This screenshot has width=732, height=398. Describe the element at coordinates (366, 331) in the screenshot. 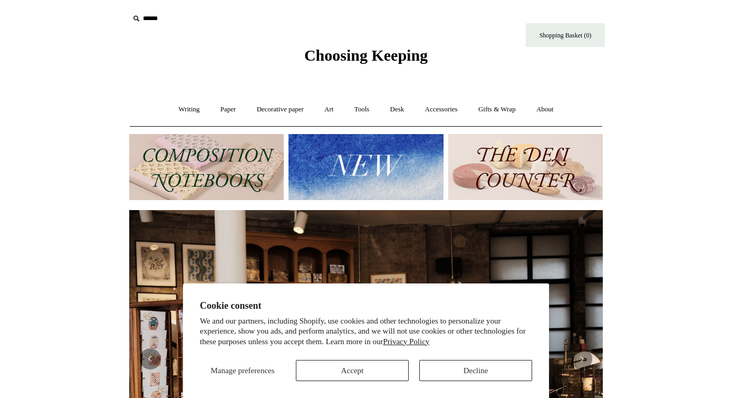

I see `p: We and our partners, including Shopify, use cookies and other technologies to personalize your ex...` at that location.